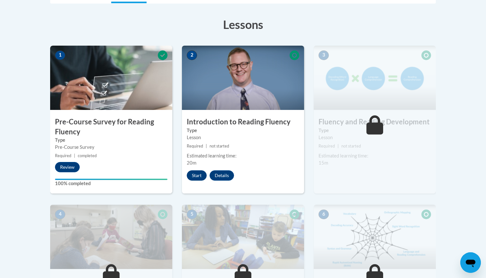  Describe the element at coordinates (67, 167) in the screenshot. I see `button: Review` at that location.